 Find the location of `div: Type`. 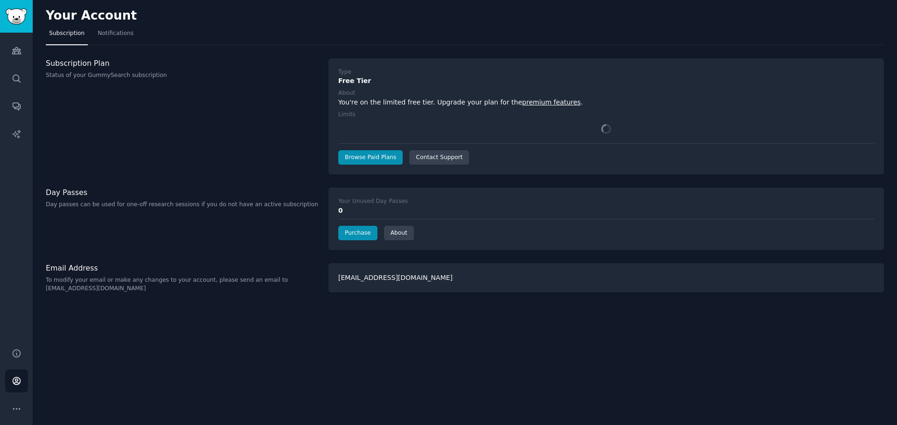

div: Type is located at coordinates (345, 72).